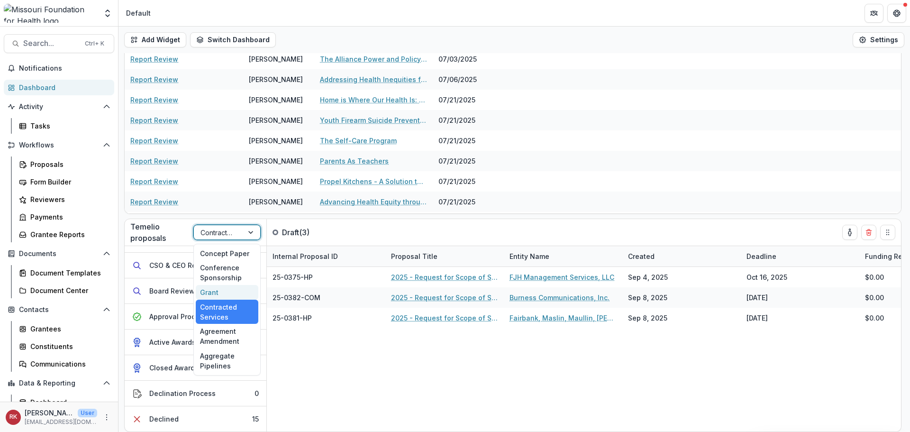  Describe the element at coordinates (64, 199) in the screenshot. I see `a: Reviewers` at that location.